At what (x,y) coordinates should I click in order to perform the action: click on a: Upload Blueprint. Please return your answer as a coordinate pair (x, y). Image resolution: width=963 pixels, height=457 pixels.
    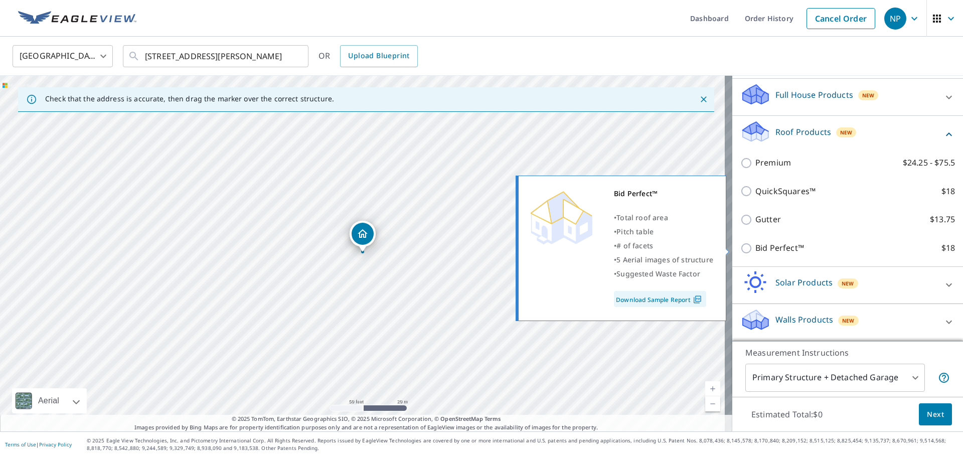
    Looking at the image, I should click on (379, 56).